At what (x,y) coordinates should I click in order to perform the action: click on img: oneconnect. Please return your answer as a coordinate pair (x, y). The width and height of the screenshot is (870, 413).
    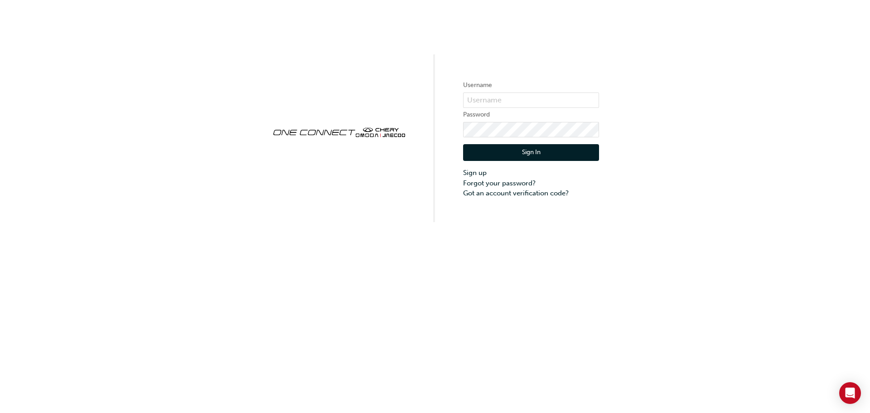
    Looking at the image, I should click on (339, 131).